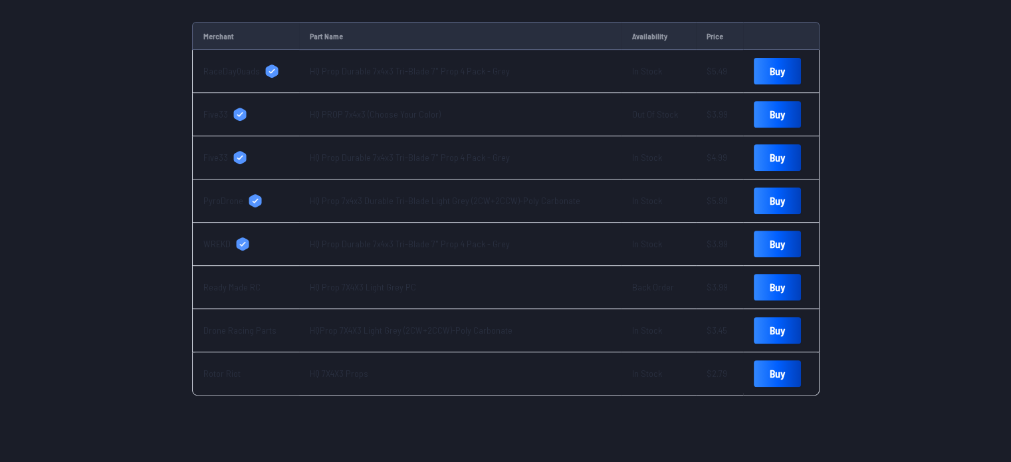  What do you see at coordinates (445, 200) in the screenshot?
I see `a: HQ Prop 7x4x3 Durable Tri-Blade Light Grey (2CW+2CCW)-Poly Carbonate` at bounding box center [445, 200].